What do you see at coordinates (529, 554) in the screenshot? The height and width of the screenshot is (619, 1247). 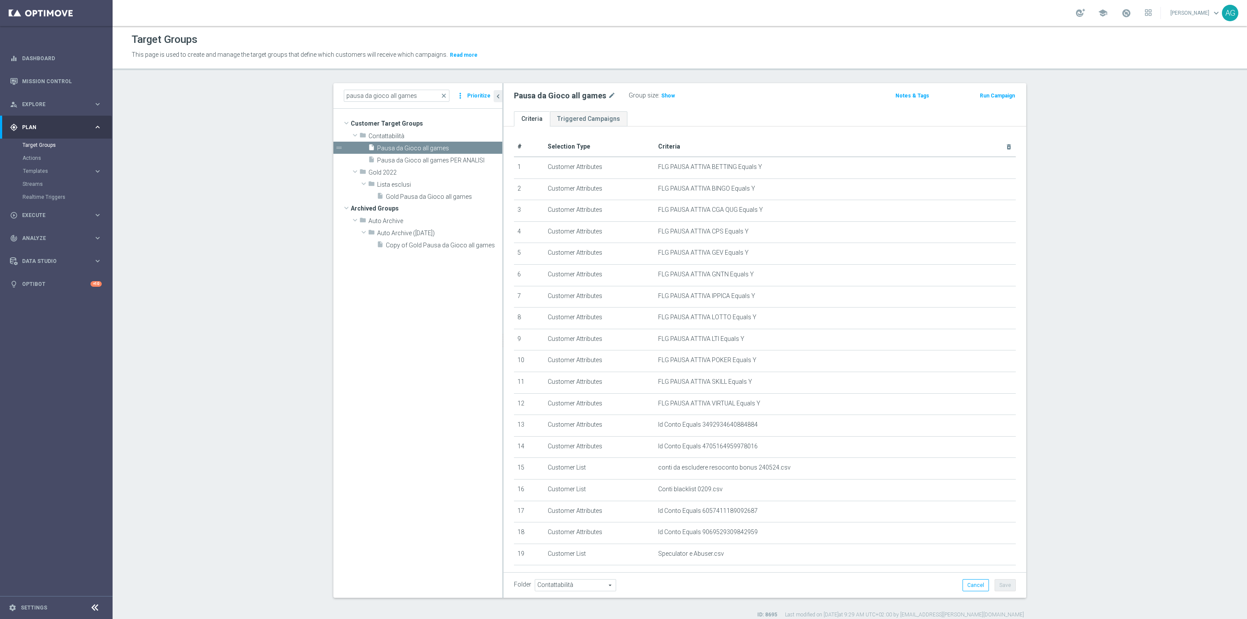 I see `td: 19` at bounding box center [529, 554].